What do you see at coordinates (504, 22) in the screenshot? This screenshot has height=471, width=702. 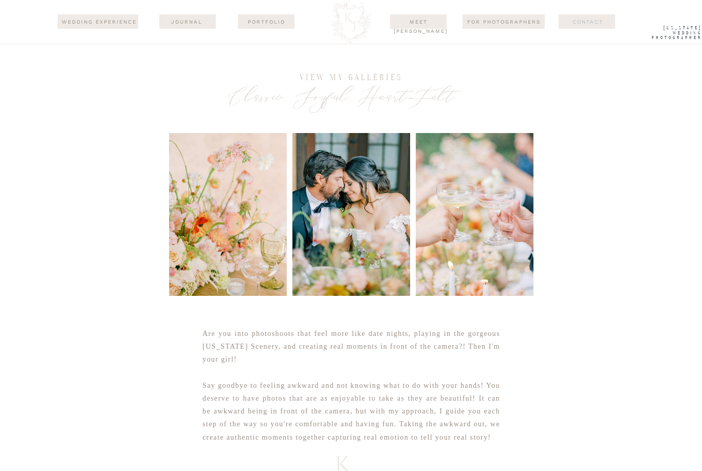 I see `nav: For Photographers` at bounding box center [504, 22].